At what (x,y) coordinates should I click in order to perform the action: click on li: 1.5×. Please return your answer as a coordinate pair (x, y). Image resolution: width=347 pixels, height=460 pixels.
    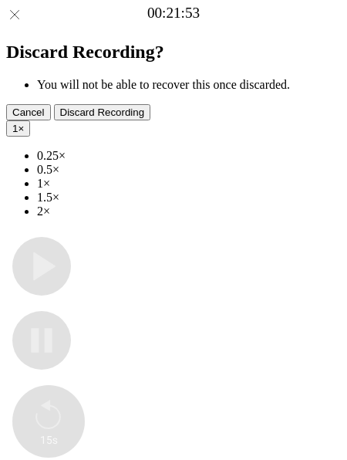
    Looking at the image, I should click on (189, 198).